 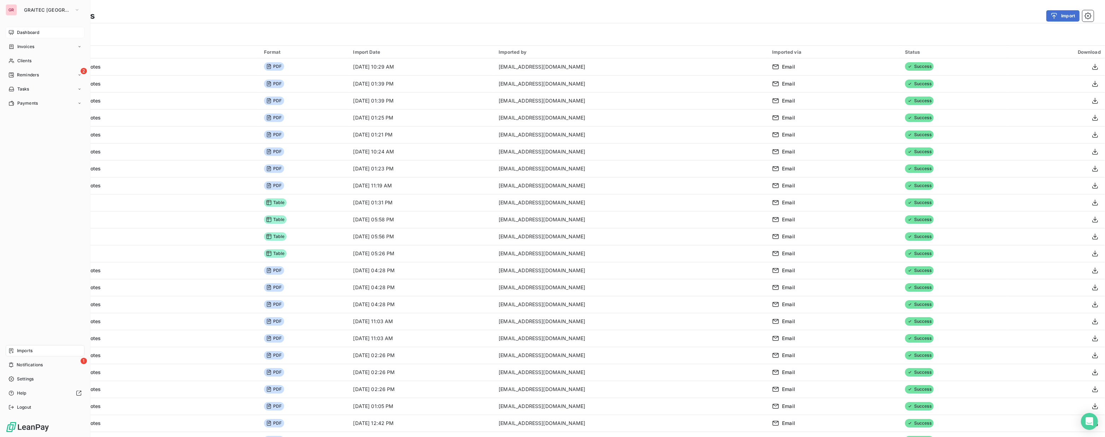 I want to click on div: Download, so click(x=1056, y=52).